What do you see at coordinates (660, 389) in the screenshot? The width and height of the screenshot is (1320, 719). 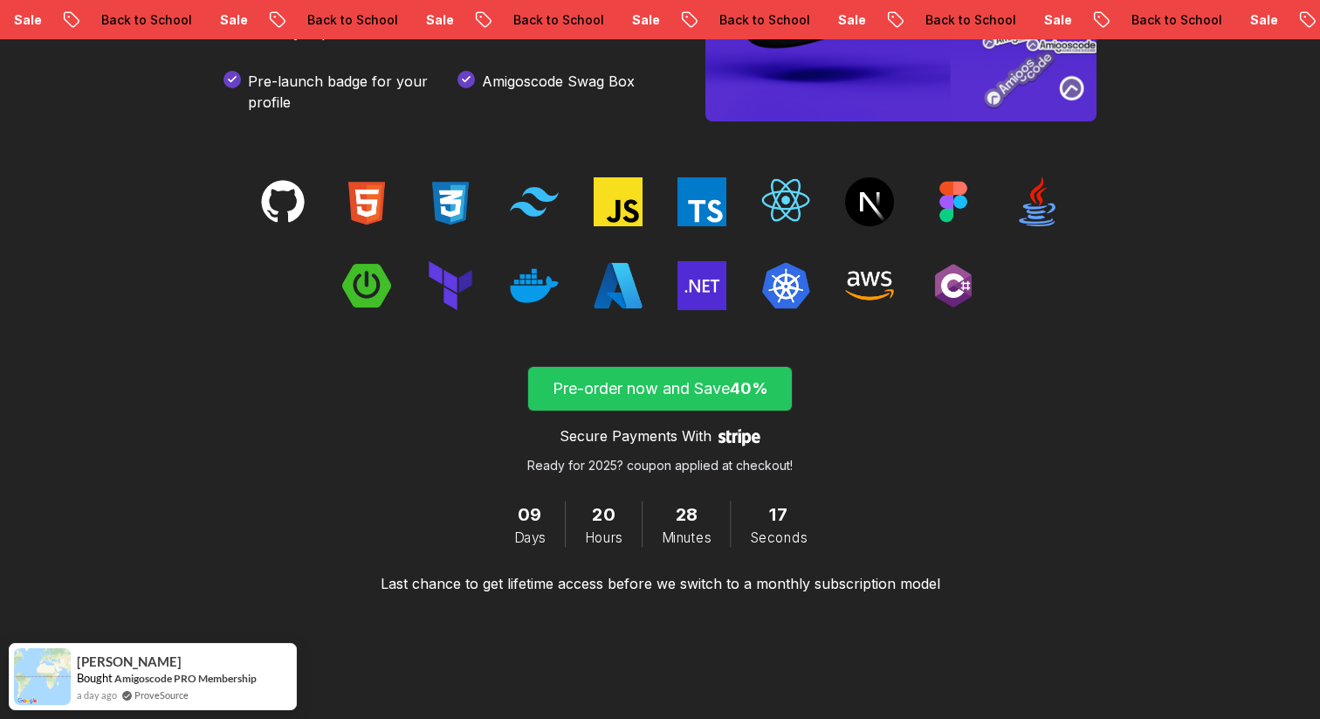 I see `p: Pre-order now and Save` at bounding box center [660, 389].